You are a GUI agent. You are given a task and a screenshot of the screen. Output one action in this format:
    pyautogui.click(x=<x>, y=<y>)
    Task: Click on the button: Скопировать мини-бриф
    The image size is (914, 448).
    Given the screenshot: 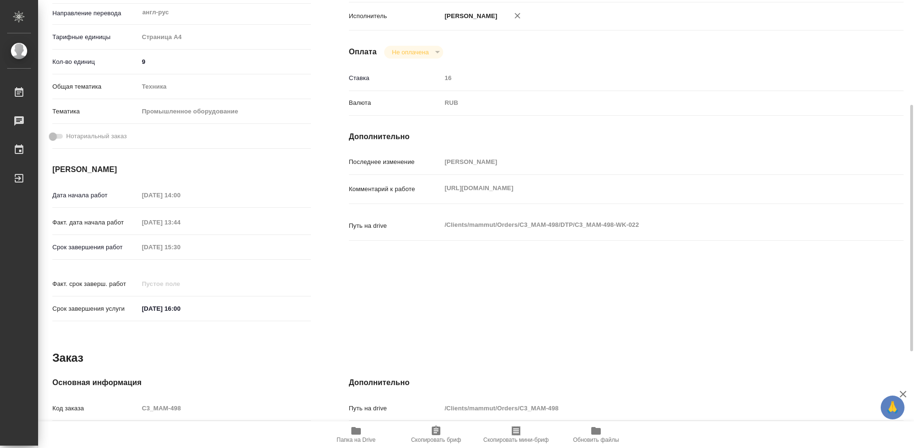 What is the action you would take?
    pyautogui.click(x=516, y=434)
    